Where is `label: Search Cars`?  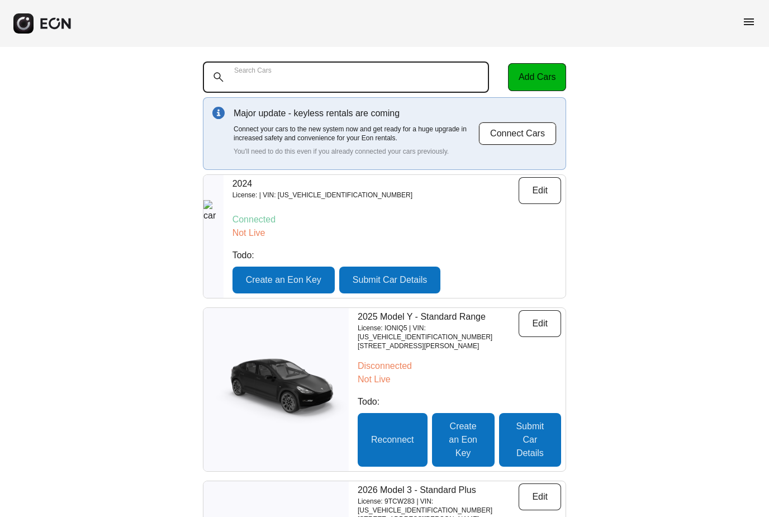 label: Search Cars is located at coordinates (253, 70).